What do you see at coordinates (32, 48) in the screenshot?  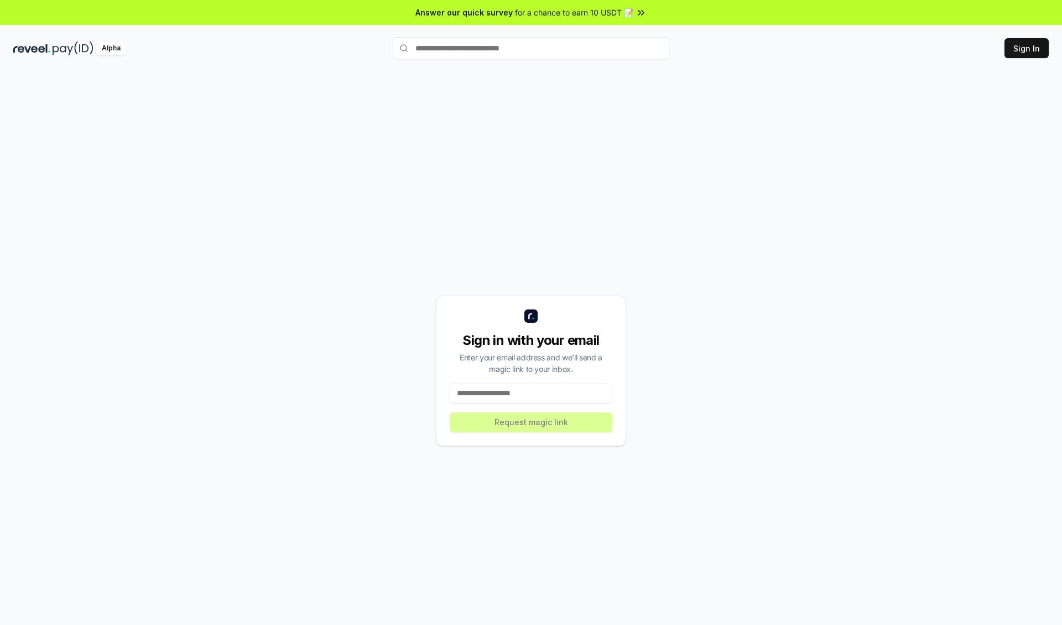 I see `img: reveel_dark` at bounding box center [32, 48].